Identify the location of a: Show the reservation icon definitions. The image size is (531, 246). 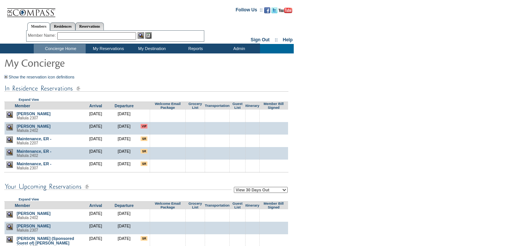
(42, 77).